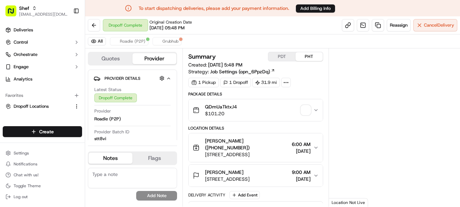 This screenshot has height=207, width=460. What do you see at coordinates (26, 54) in the screenshot?
I see `span: Orchestrate` at bounding box center [26, 54].